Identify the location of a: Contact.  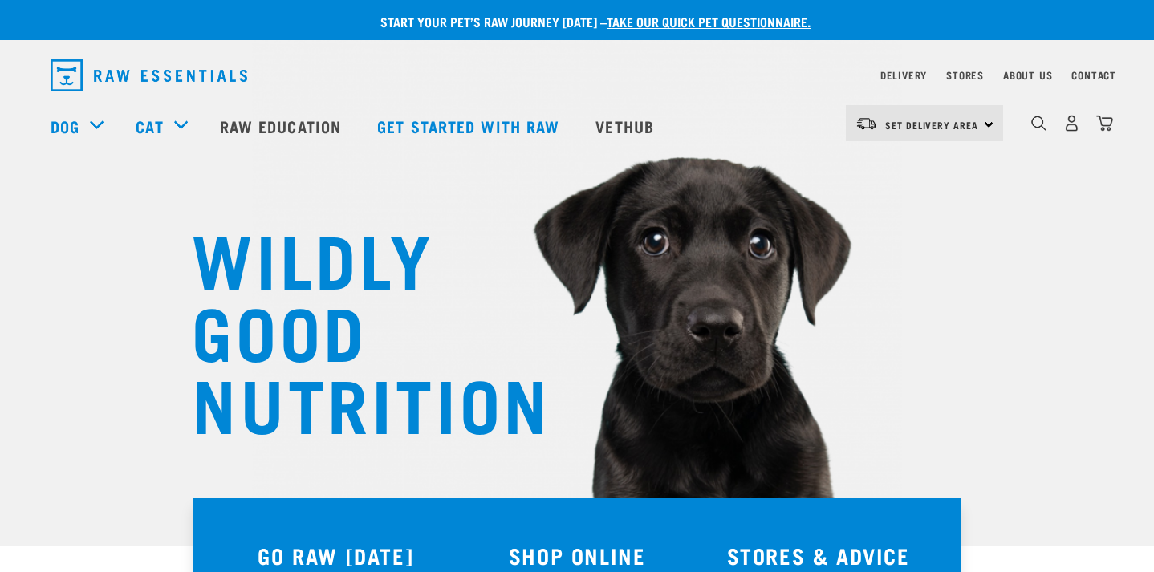
(1094, 75).